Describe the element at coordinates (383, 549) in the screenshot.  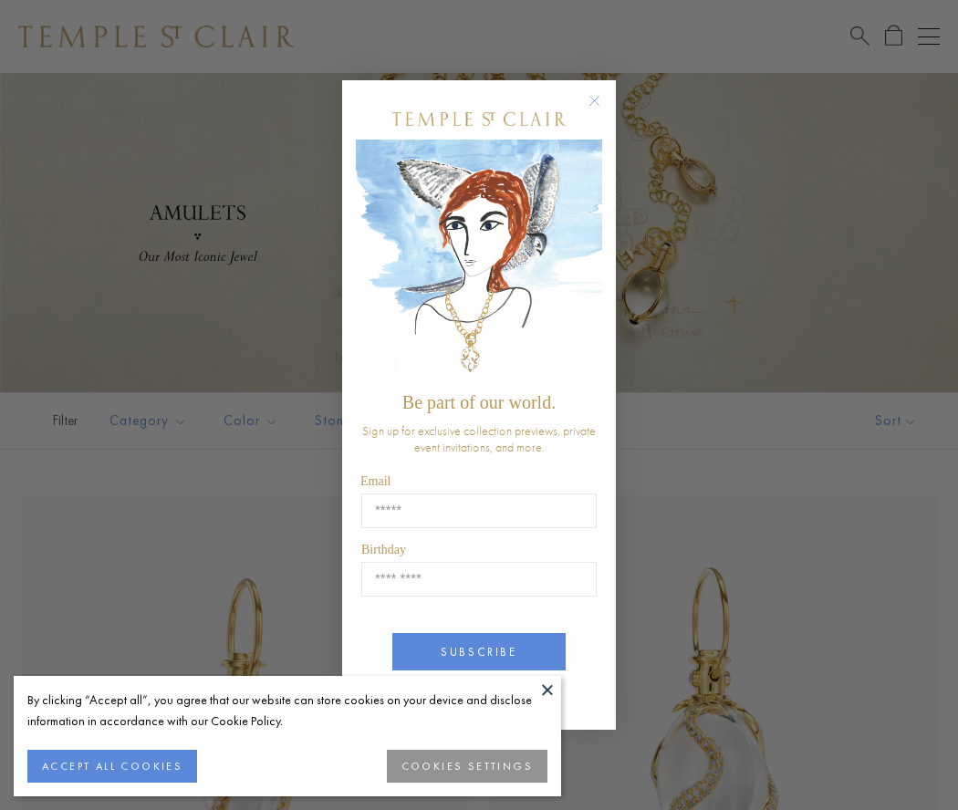
I see `span: Birthday` at that location.